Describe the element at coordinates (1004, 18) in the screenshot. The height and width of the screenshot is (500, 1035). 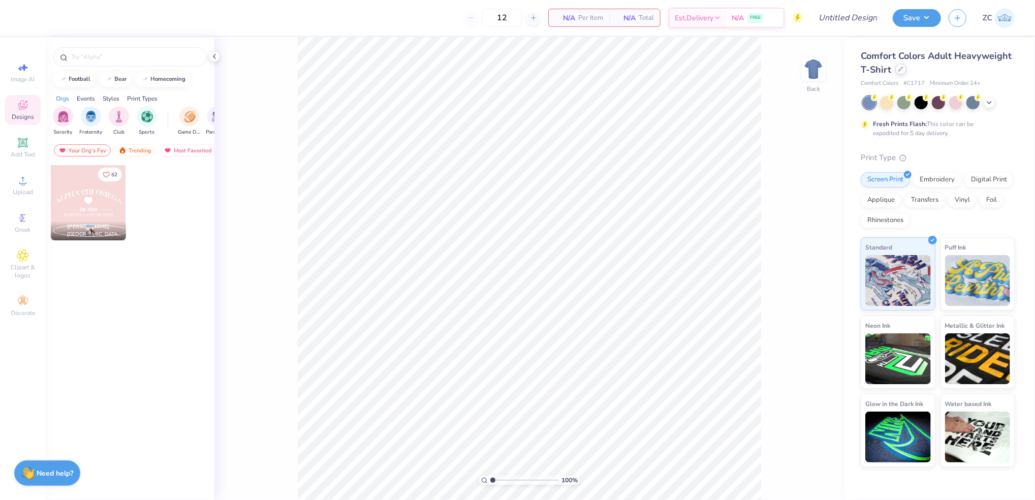
I see `img: Zoe Chan` at that location.